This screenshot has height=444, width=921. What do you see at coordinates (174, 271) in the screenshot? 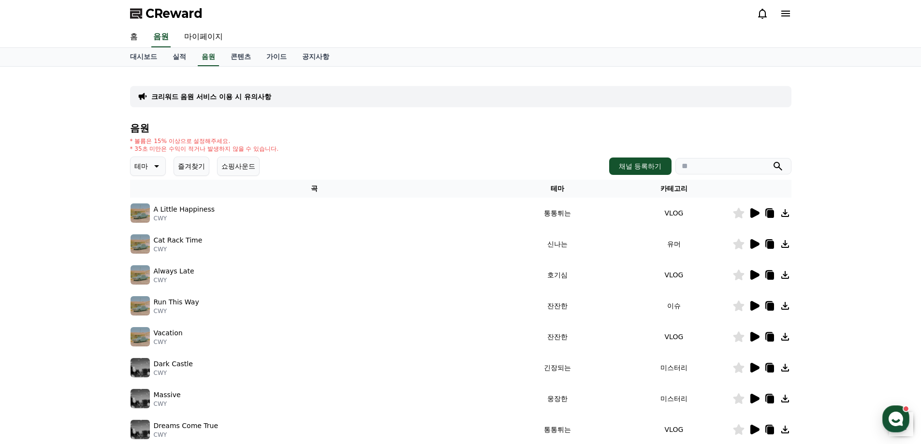
I see `p: Always Late` at bounding box center [174, 271].